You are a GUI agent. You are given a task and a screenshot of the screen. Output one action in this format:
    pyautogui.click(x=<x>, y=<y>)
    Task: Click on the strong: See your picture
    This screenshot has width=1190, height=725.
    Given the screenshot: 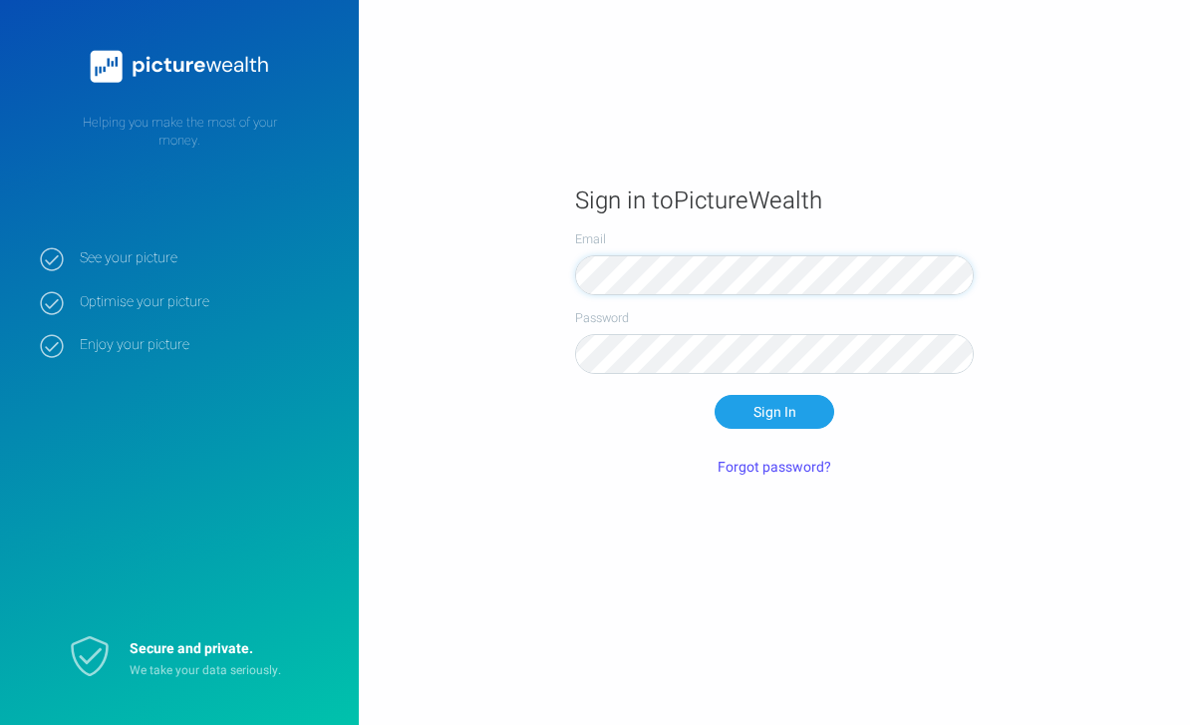 What is the action you would take?
    pyautogui.click(x=204, y=258)
    